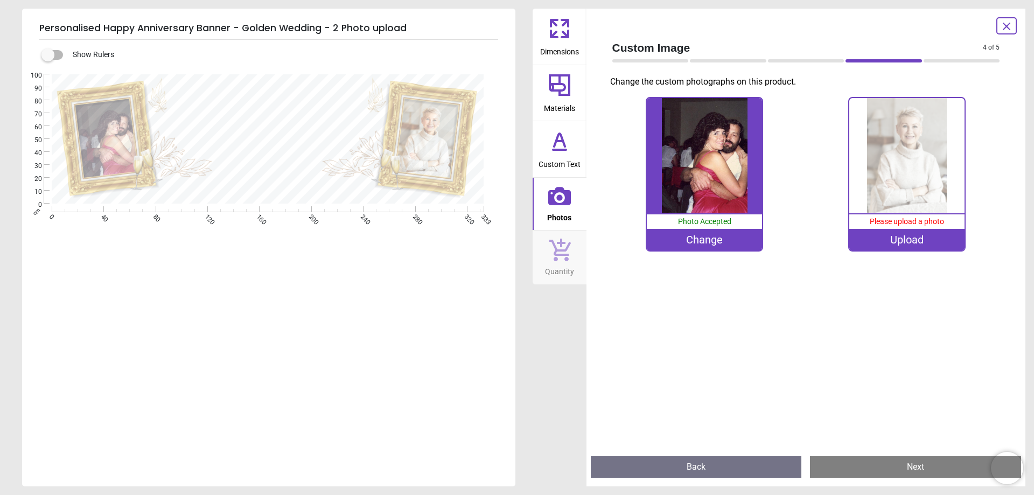 Image resolution: width=1034 pixels, height=495 pixels. Describe the element at coordinates (797, 47) in the screenshot. I see `span: Custom Image` at that location.